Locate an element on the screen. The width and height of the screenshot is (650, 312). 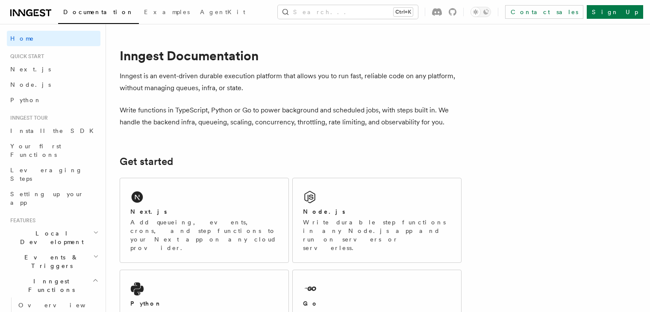
span: Quick start is located at coordinates (25, 56).